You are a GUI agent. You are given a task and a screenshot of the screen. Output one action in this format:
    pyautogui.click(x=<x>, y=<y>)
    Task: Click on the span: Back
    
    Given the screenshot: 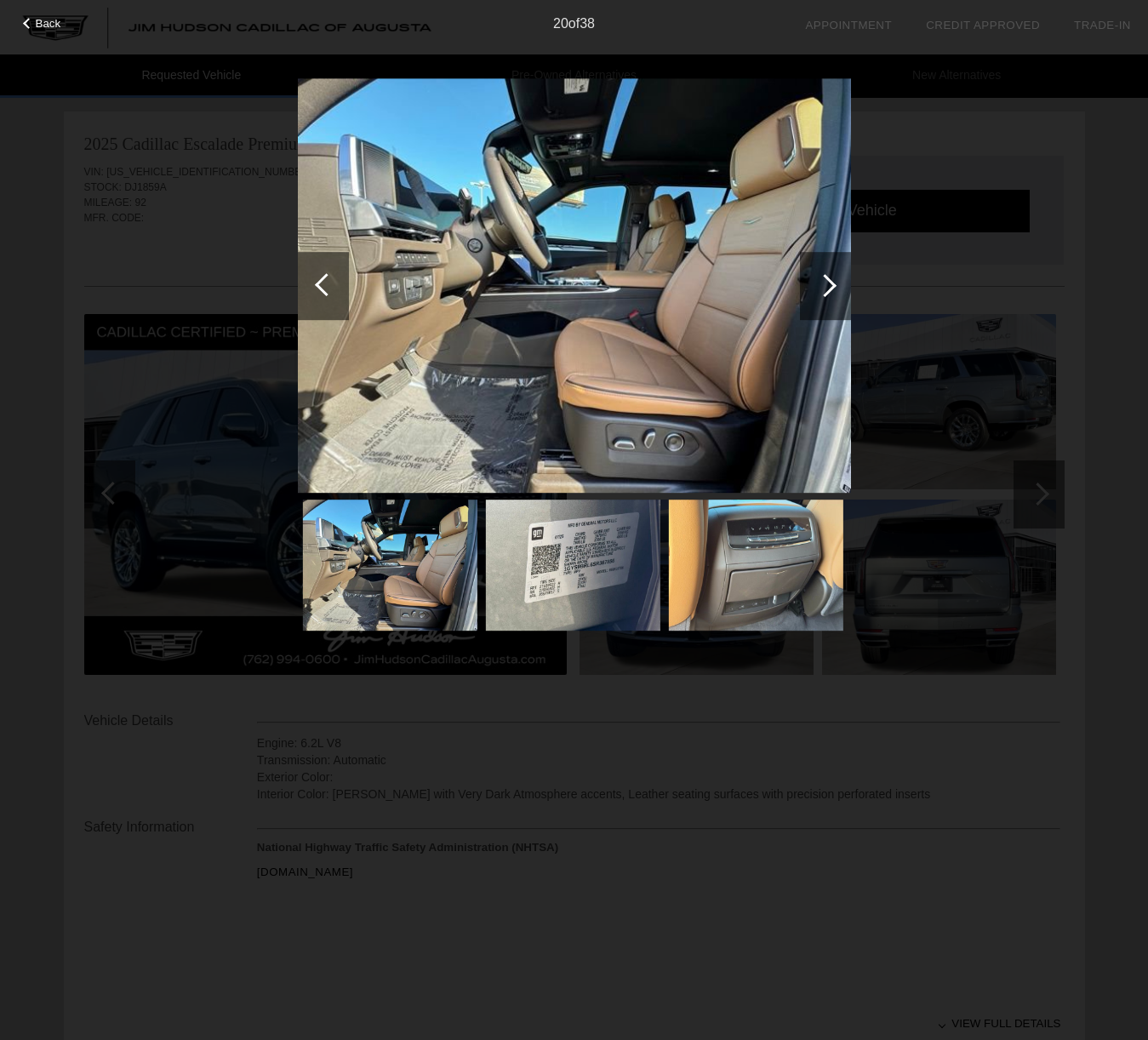 What is the action you would take?
    pyautogui.click(x=49, y=23)
    